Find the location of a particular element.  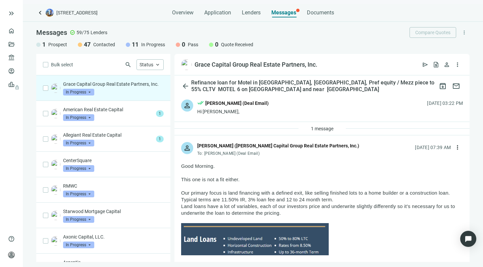

span: request_quote is located at coordinates (436, 65).